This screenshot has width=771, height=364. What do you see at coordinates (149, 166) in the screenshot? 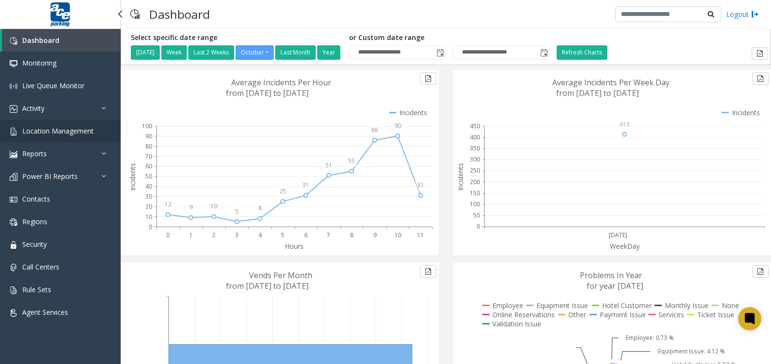
I see `text: 60` at bounding box center [149, 166].